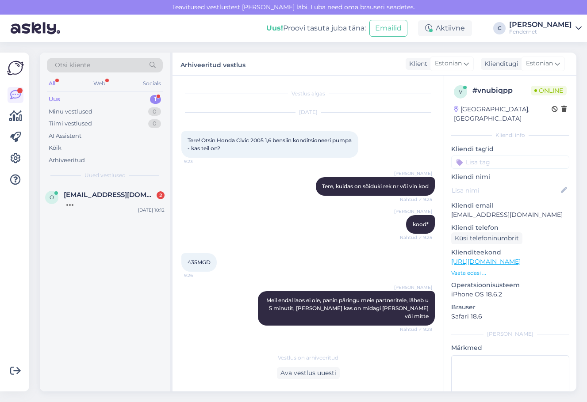  What do you see at coordinates (510, 228) in the screenshot?
I see `p: Kliendi telefon` at bounding box center [510, 228].